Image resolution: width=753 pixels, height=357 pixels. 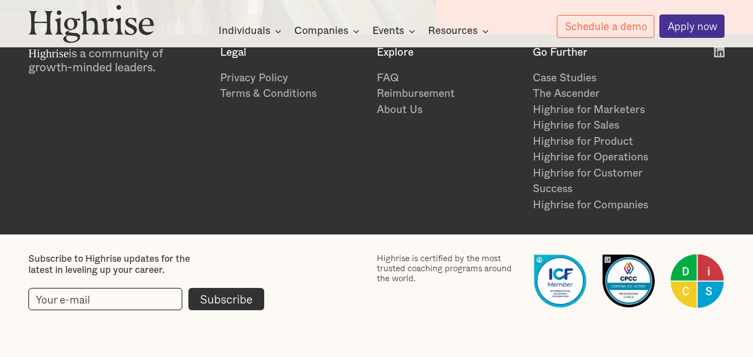 What do you see at coordinates (605, 53) in the screenshot?
I see `div: Go Further` at bounding box center [605, 53].